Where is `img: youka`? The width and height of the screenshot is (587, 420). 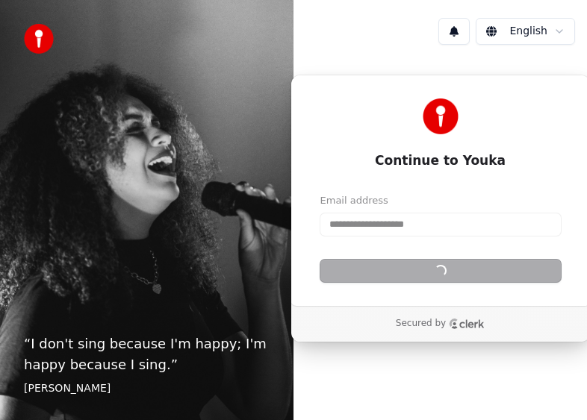
img: youka is located at coordinates (39, 39).